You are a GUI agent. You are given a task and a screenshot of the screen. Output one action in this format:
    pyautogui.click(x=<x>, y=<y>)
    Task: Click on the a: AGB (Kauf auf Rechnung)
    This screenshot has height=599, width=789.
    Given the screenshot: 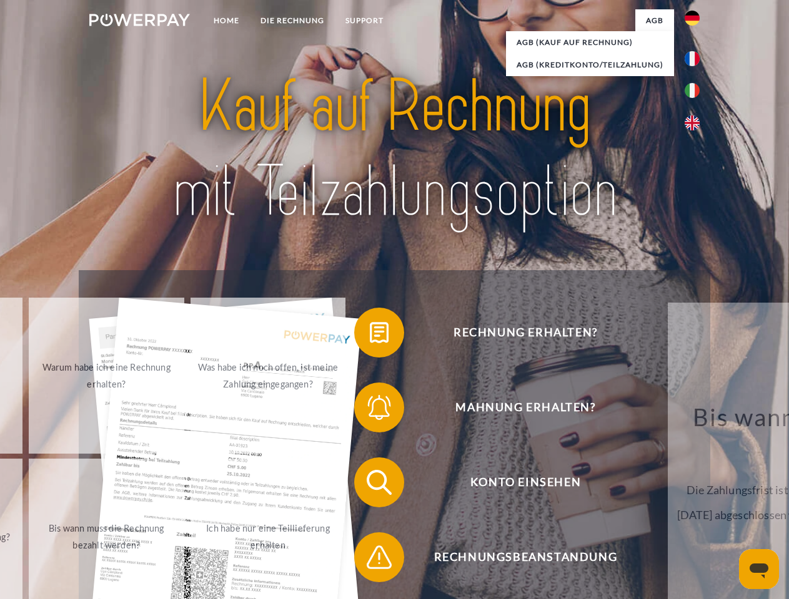 What is the action you would take?
    pyautogui.click(x=589, y=42)
    